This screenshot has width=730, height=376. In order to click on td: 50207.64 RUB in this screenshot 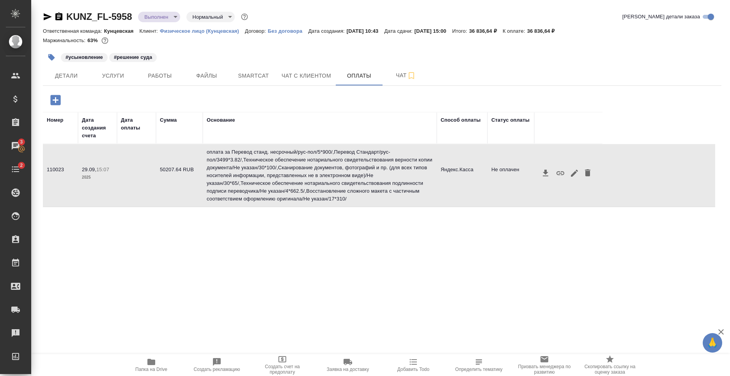, I will do `click(179, 176)`.